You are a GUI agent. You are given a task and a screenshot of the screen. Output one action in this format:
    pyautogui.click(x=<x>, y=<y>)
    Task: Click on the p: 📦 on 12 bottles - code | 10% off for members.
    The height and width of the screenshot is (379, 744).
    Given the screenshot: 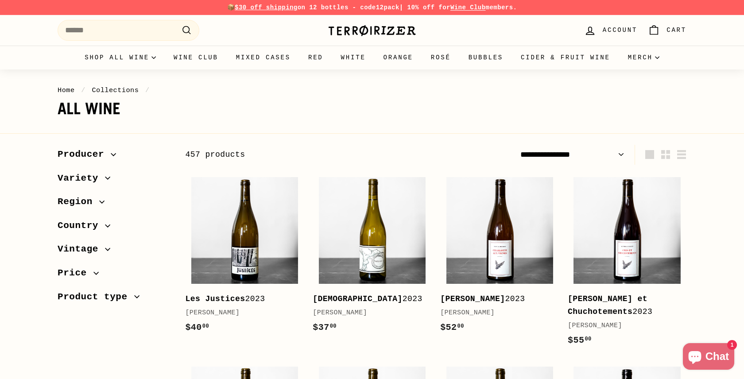 What is the action you would take?
    pyautogui.click(x=372, y=8)
    